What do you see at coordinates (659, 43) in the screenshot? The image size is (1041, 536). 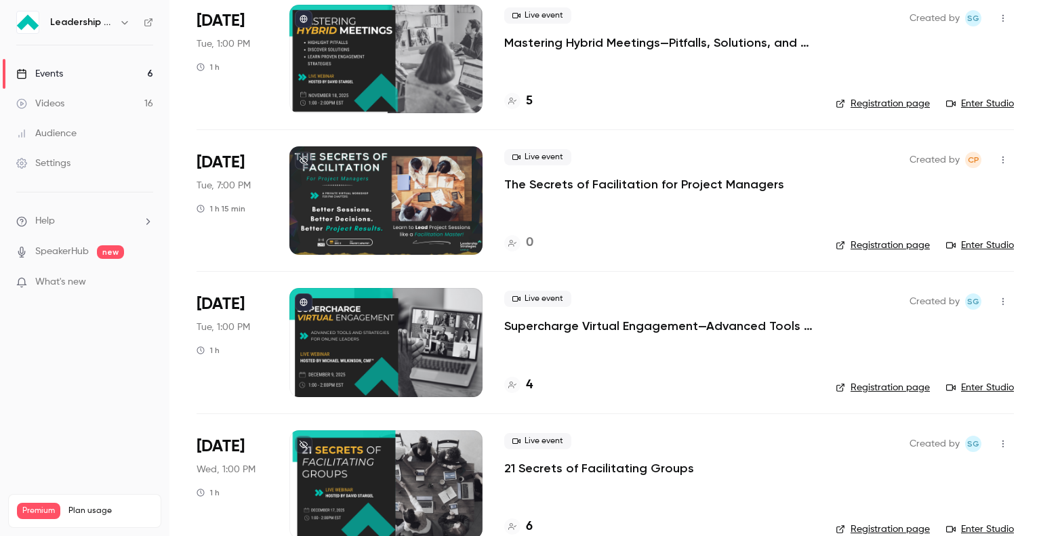 I see `p: Mastering Hybrid Meetings—Pitfalls, Solutions, and Proven Engagement Strategies` at bounding box center [659, 43].